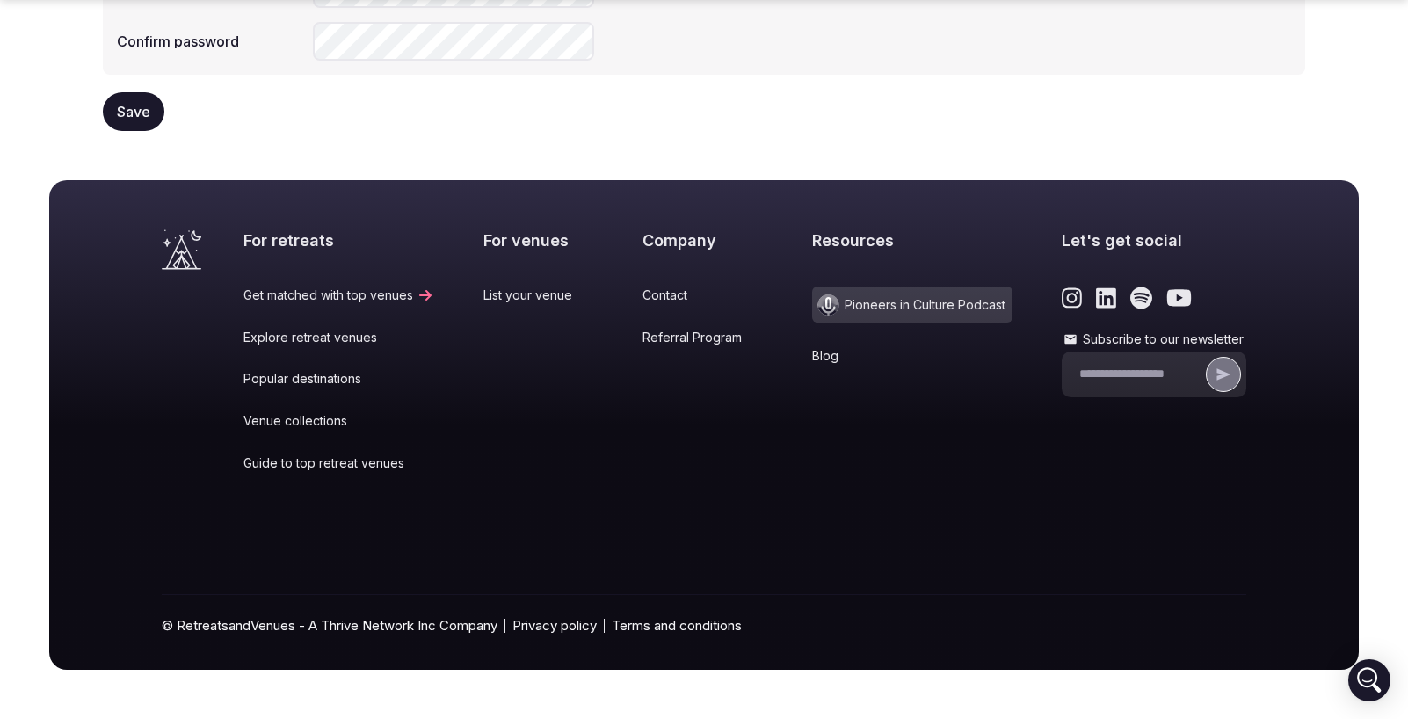 This screenshot has height=719, width=1408. I want to click on h2: Let's get social, so click(1154, 240).